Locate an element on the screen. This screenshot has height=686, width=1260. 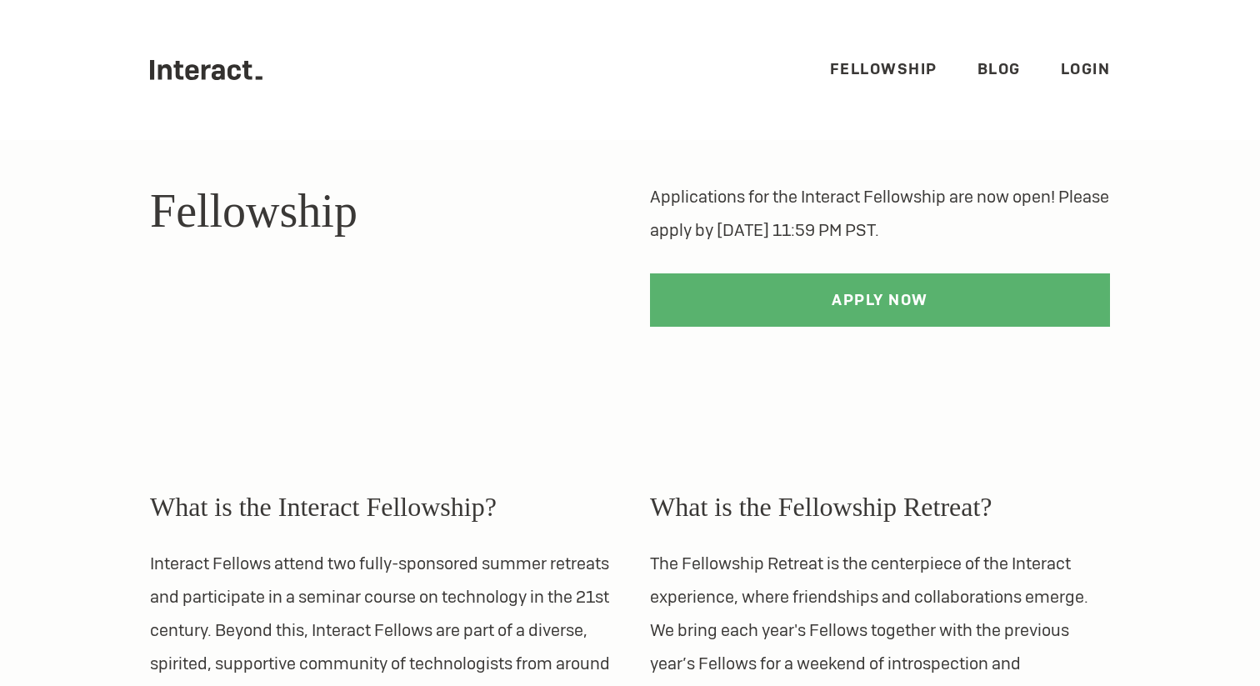
h1: Fellowship is located at coordinates (380, 211).